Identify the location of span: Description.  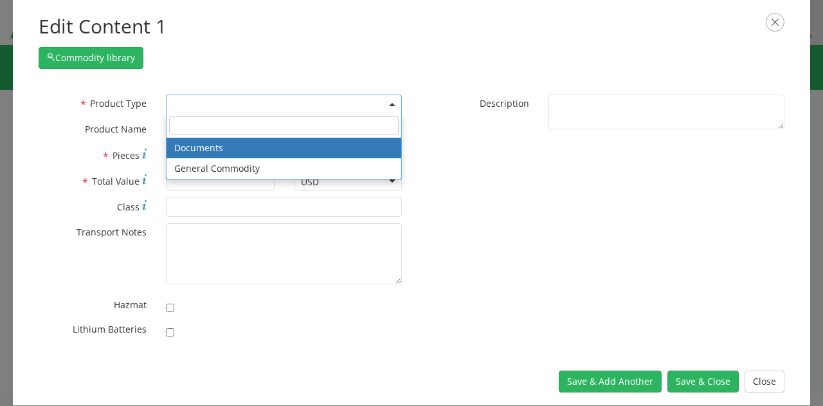
(504, 103).